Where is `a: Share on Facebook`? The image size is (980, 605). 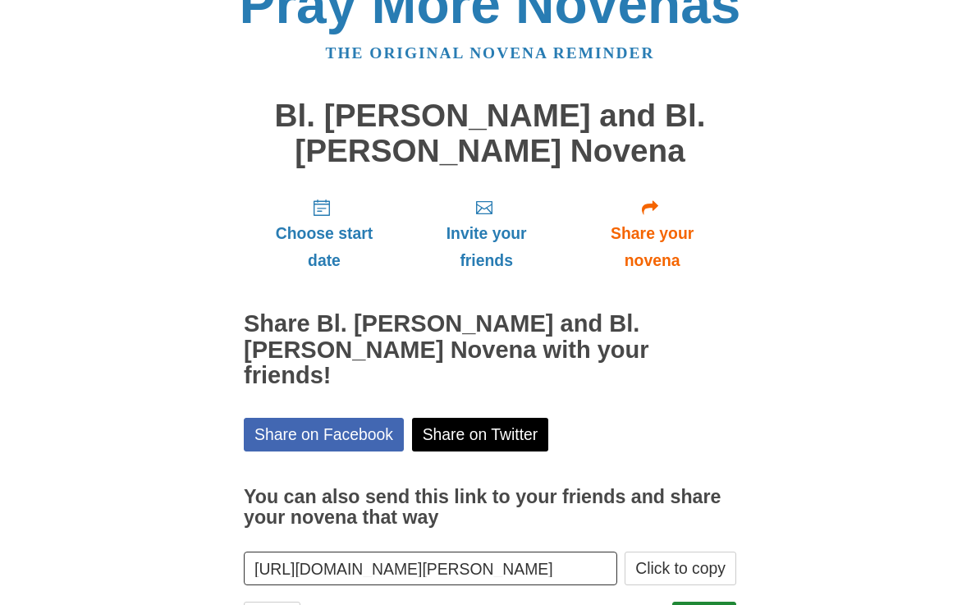 a: Share on Facebook is located at coordinates (323, 434).